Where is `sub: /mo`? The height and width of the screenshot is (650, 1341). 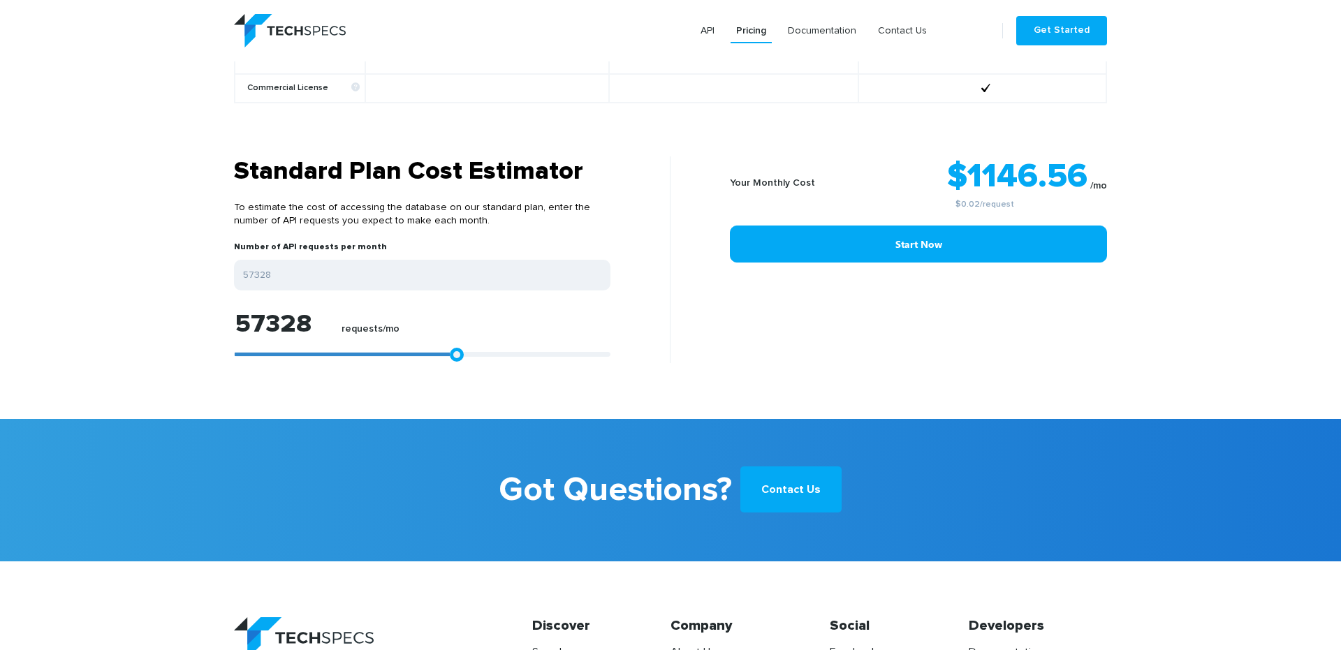 sub: /mo is located at coordinates (1098, 186).